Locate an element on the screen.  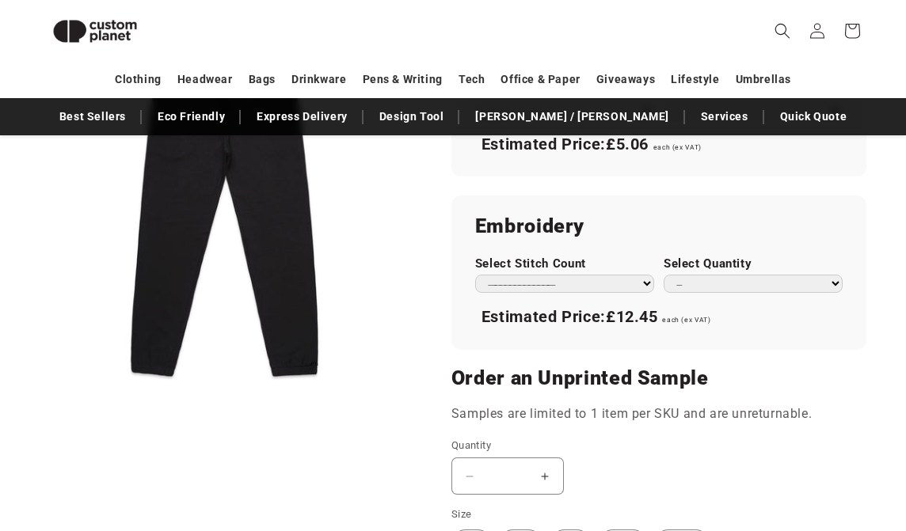
a: Best Sellers is located at coordinates (93, 116).